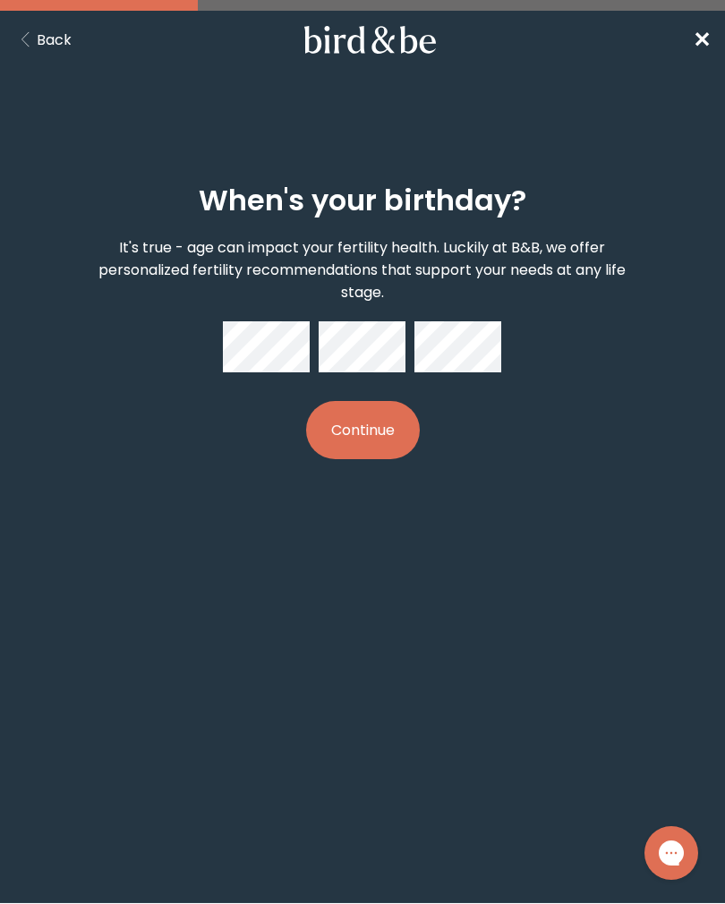 Image resolution: width=725 pixels, height=904 pixels. I want to click on button: Gorgias live chat, so click(36, 33).